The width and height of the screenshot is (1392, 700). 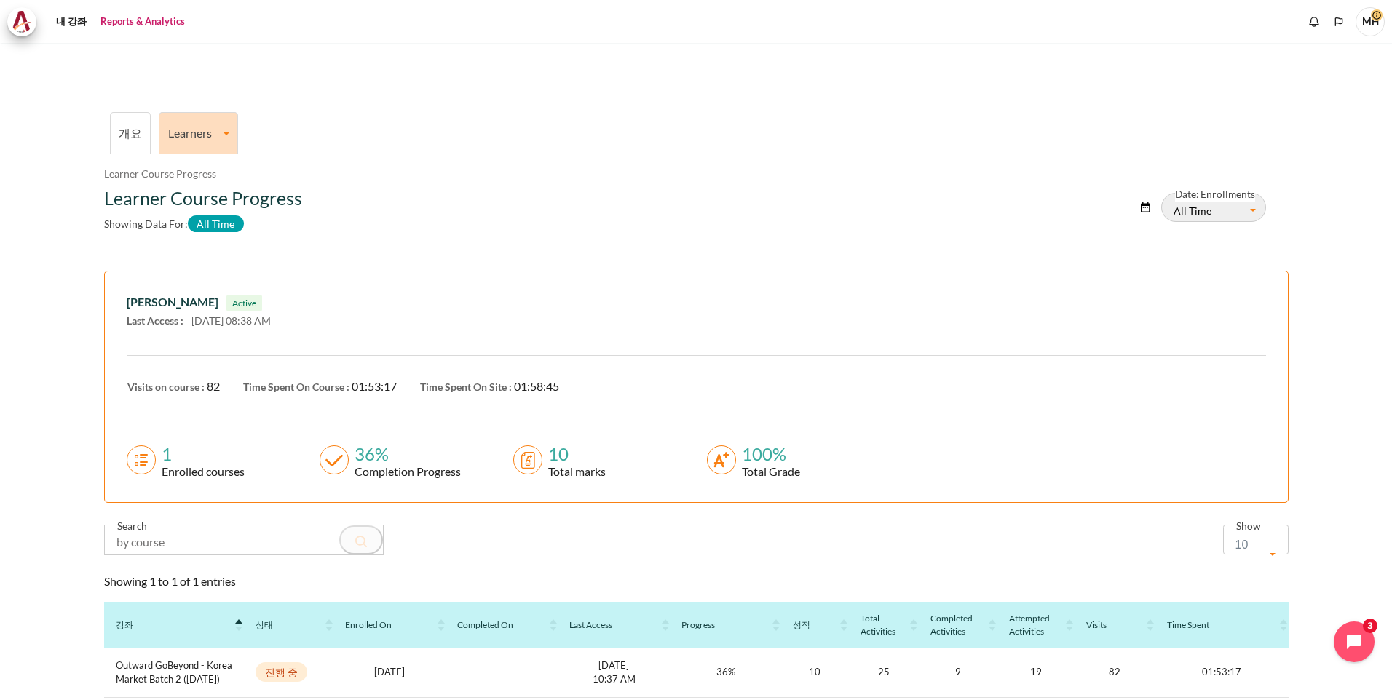 What do you see at coordinates (814, 673) in the screenshot?
I see `td: 10` at bounding box center [814, 673].